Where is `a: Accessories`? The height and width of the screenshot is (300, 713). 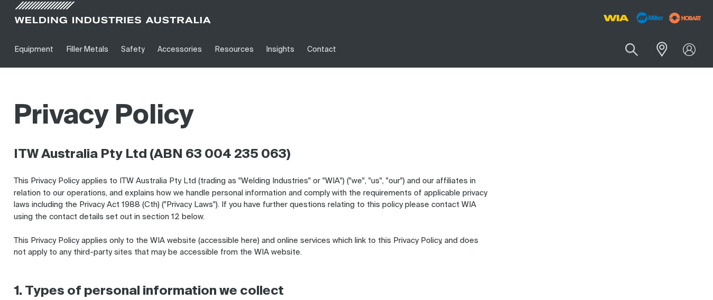 a: Accessories is located at coordinates (180, 49).